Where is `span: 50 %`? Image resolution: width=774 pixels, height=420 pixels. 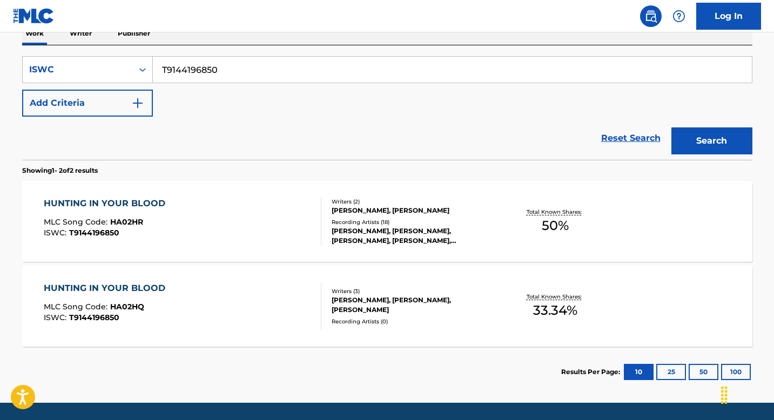 span: 50 % is located at coordinates (555, 226).